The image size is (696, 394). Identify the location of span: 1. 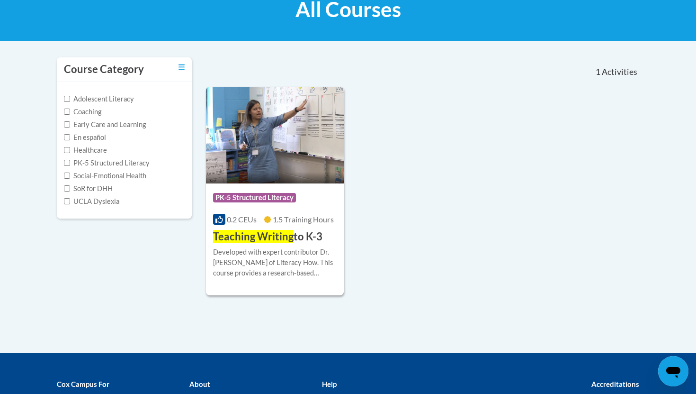
(598, 72).